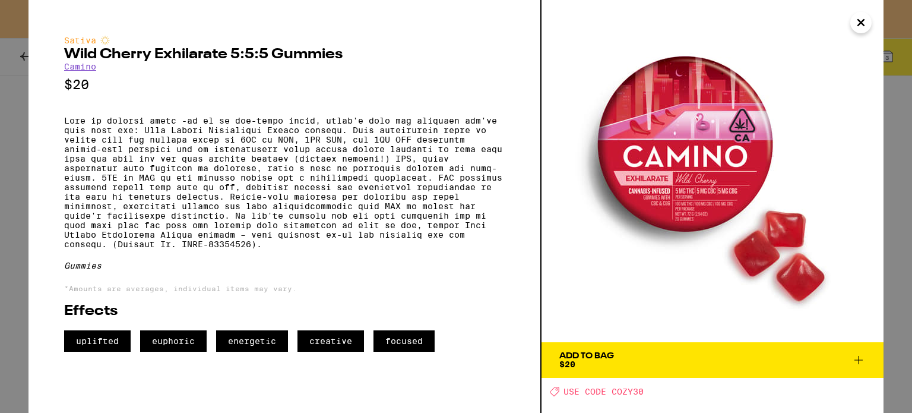 The image size is (912, 413). Describe the element at coordinates (331, 341) in the screenshot. I see `span: creative` at that location.